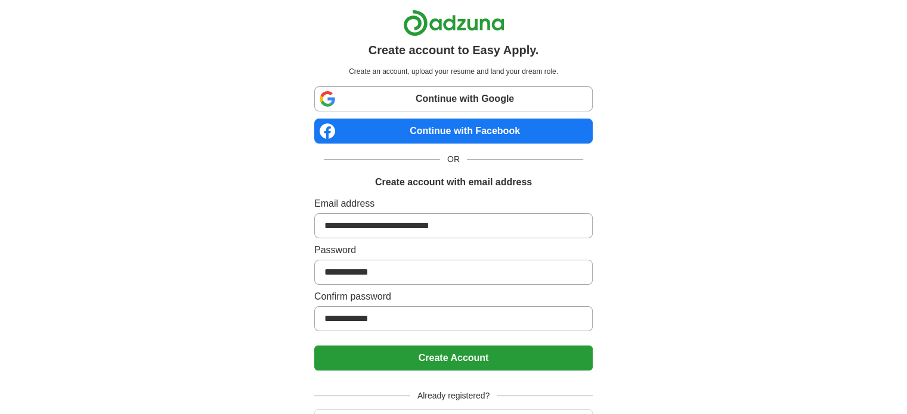 The image size is (907, 414). What do you see at coordinates (454, 50) in the screenshot?
I see `h1: Create account to Easy Apply.` at bounding box center [454, 50].